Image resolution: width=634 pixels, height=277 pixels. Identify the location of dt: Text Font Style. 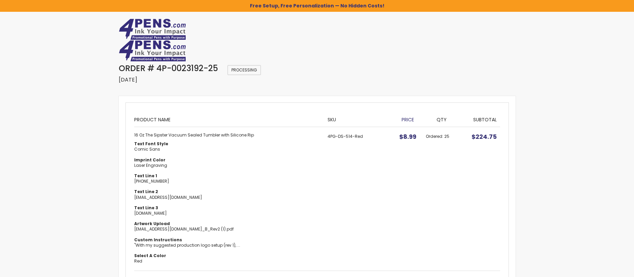
(228, 144).